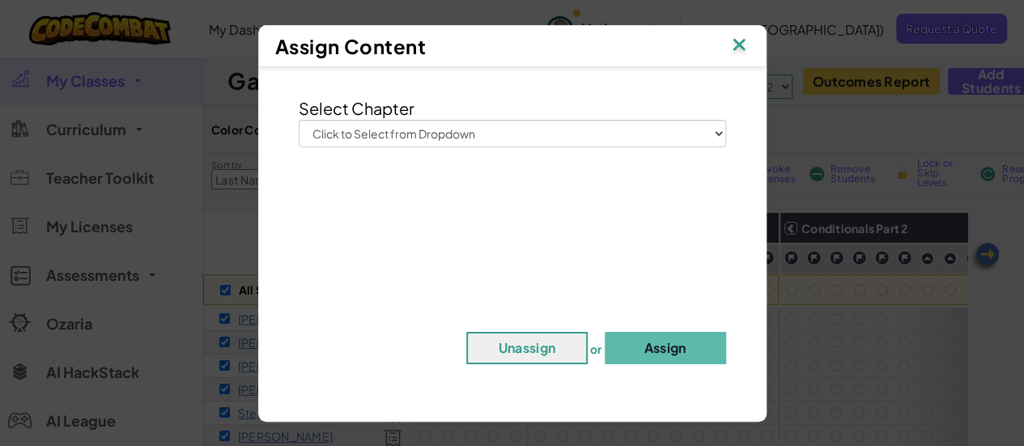 This screenshot has width=1024, height=446. What do you see at coordinates (739, 46) in the screenshot?
I see `img: IconClose.svg` at bounding box center [739, 46].